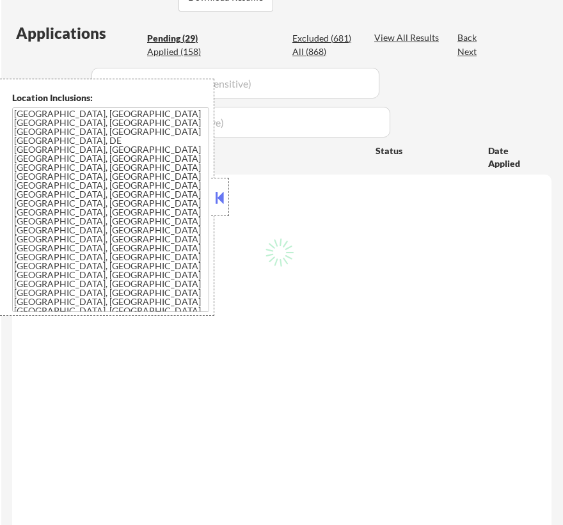  Describe the element at coordinates (179, 52) in the screenshot. I see `div: Applied (158)` at that location.